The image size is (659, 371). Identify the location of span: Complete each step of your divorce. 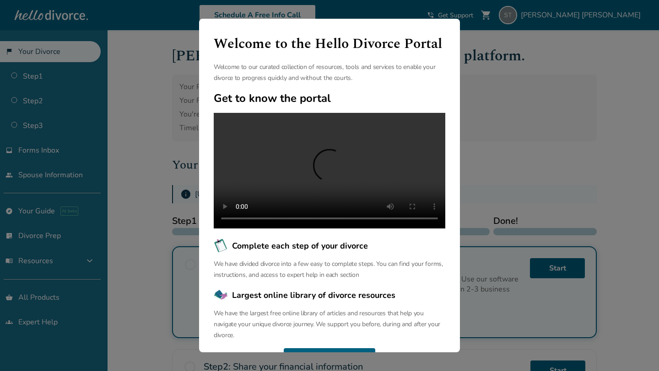
(300, 246).